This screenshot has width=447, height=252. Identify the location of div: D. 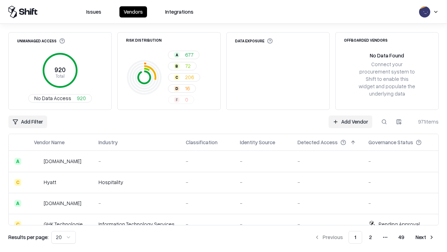
(177, 88).